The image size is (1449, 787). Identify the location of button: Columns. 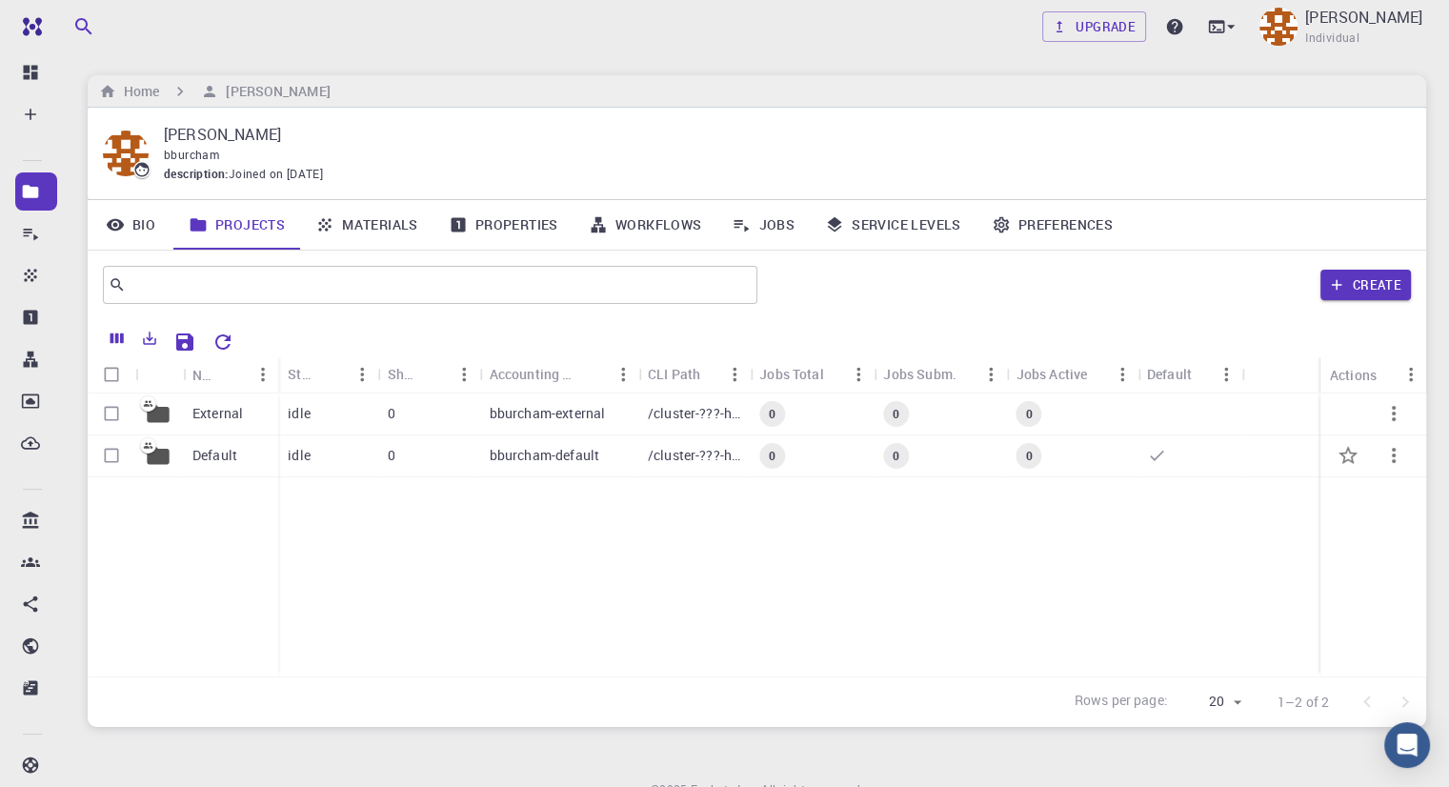
(117, 338).